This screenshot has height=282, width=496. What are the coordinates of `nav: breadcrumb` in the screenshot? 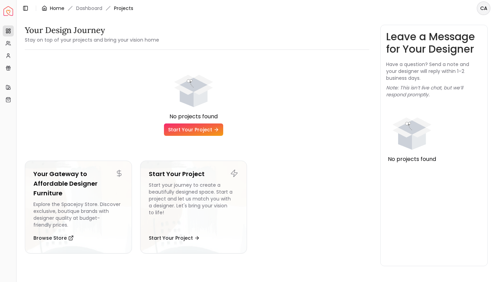 It's located at (87, 8).